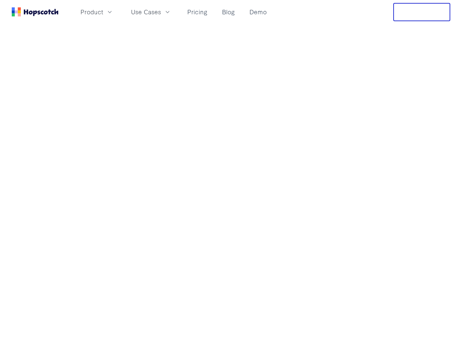 This screenshot has height=351, width=462. What do you see at coordinates (422, 12) in the screenshot?
I see `a: Free Trial` at bounding box center [422, 12].